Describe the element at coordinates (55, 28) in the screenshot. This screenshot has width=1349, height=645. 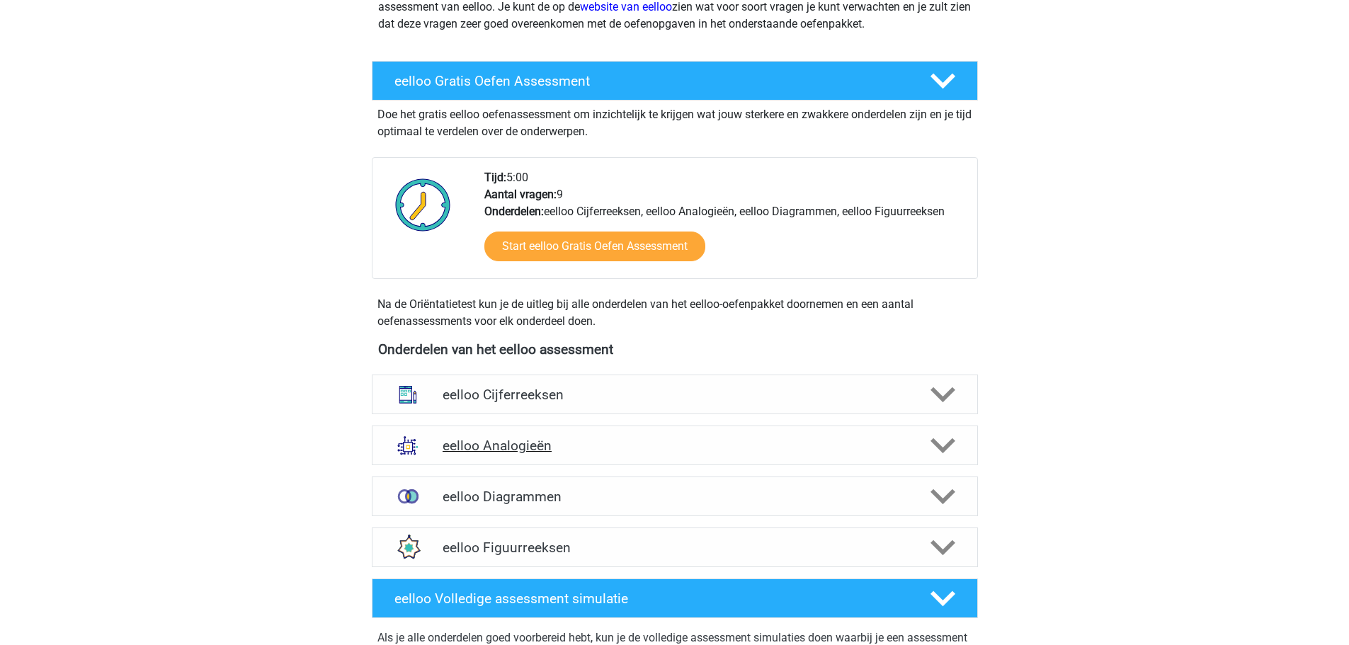
I see `div: v 4.0.25` at that location.